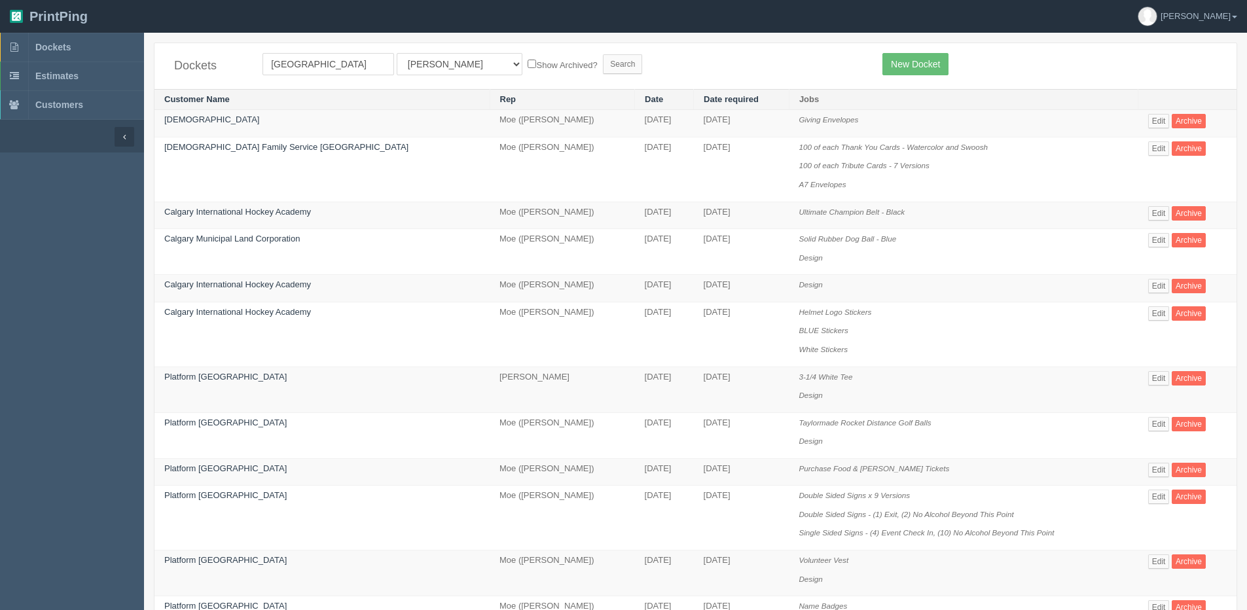 Image resolution: width=1247 pixels, height=610 pixels. What do you see at coordinates (197, 99) in the screenshot?
I see `a: Customer Name` at bounding box center [197, 99].